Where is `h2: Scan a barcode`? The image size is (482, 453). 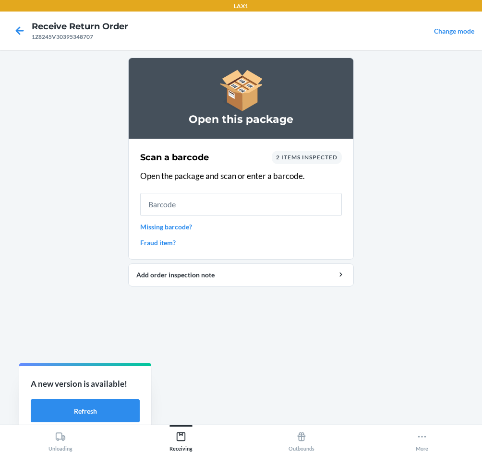 h2: Scan a barcode is located at coordinates (174, 157).